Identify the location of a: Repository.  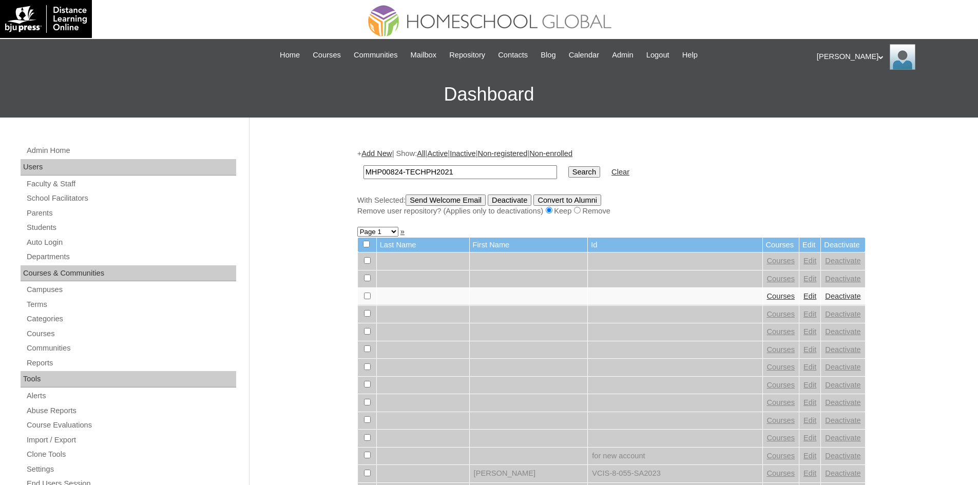
(467, 55).